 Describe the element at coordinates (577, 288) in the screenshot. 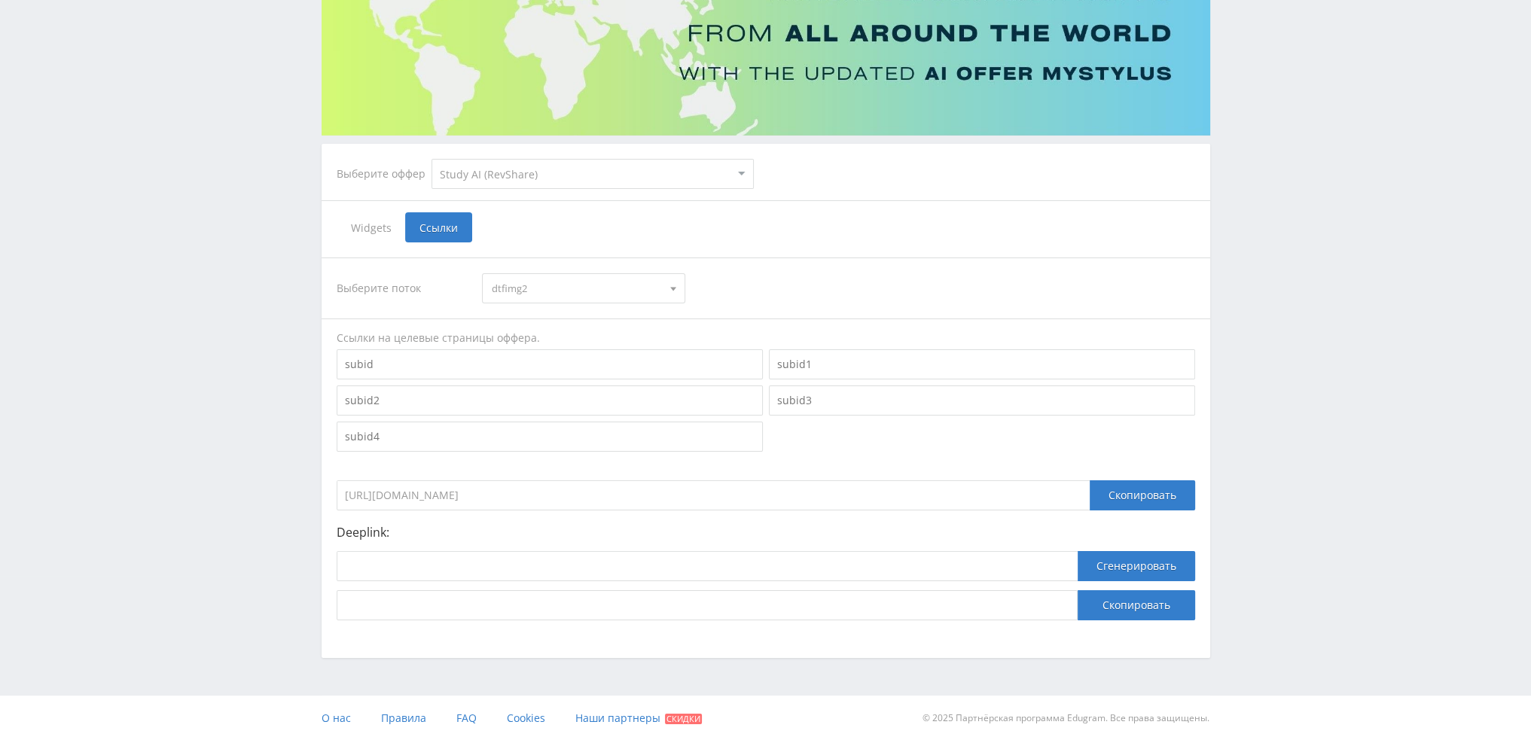

I see `span: dtfimg2` at that location.